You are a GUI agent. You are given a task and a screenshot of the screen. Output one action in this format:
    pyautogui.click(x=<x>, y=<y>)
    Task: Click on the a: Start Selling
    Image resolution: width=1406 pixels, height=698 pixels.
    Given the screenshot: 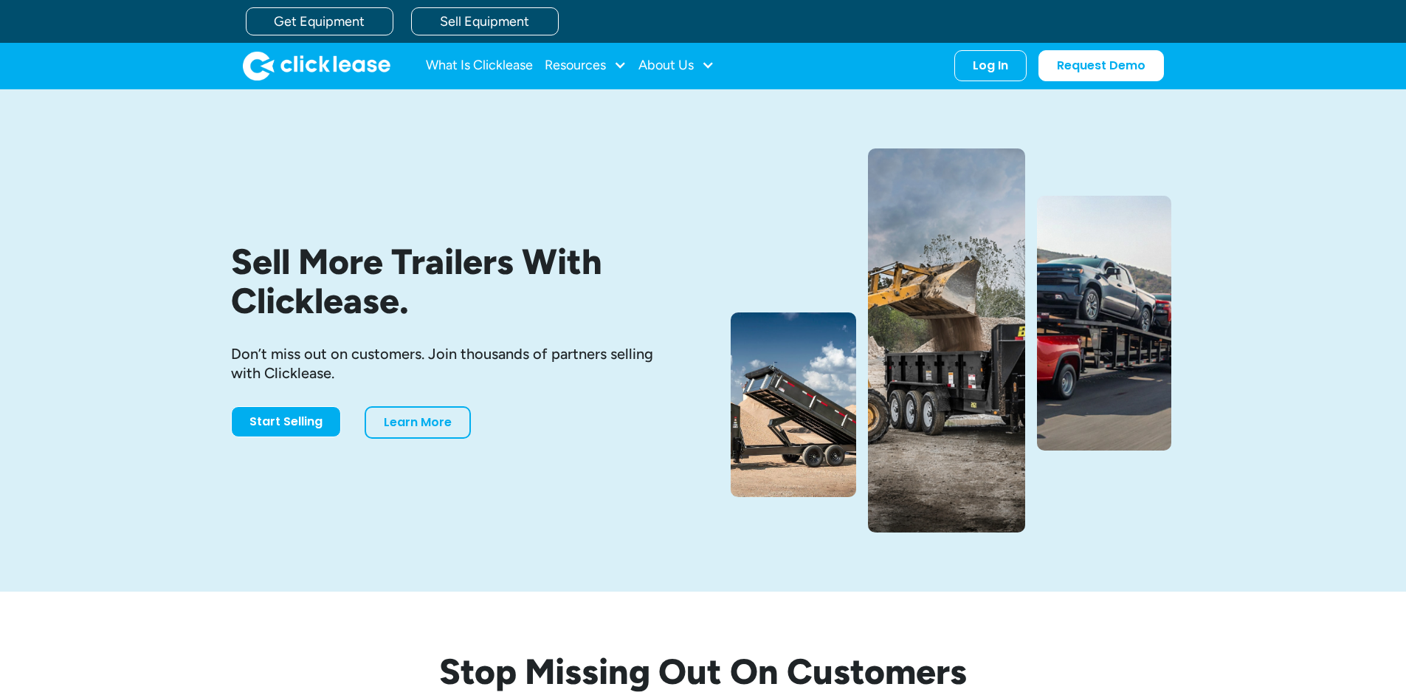 What is the action you would take?
    pyautogui.click(x=286, y=422)
    